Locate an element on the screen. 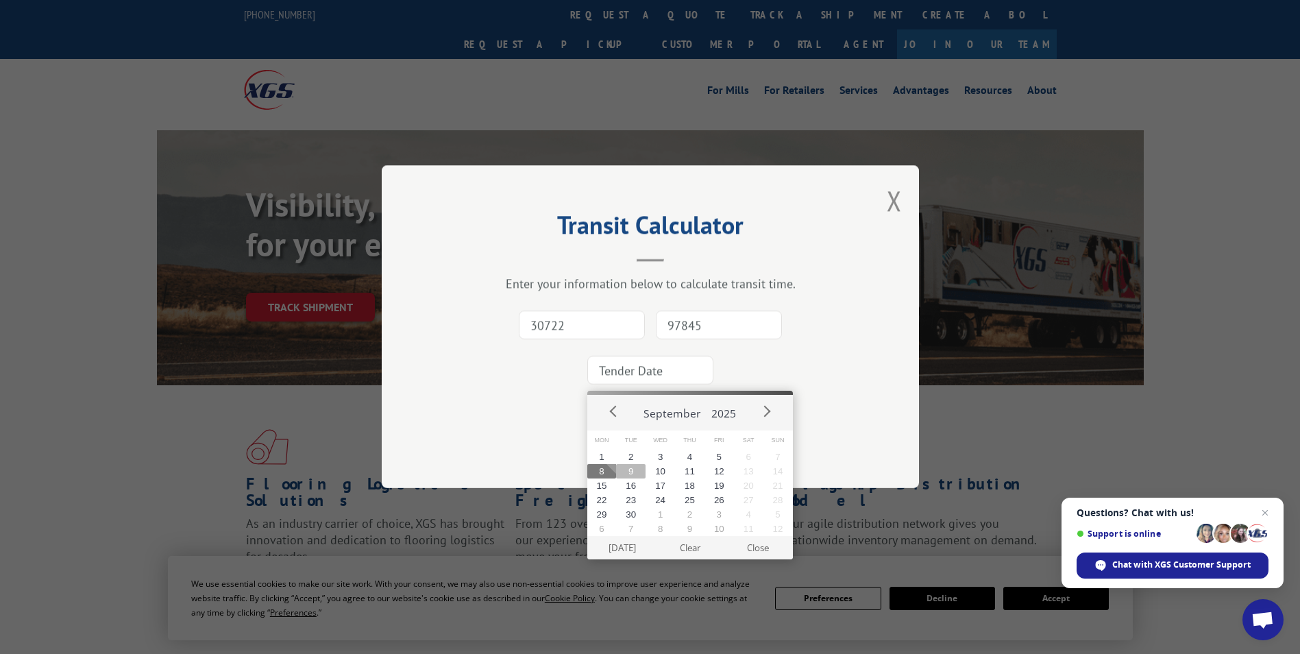 Image resolution: width=1300 pixels, height=654 pixels. button: Clear is located at coordinates (689, 547).